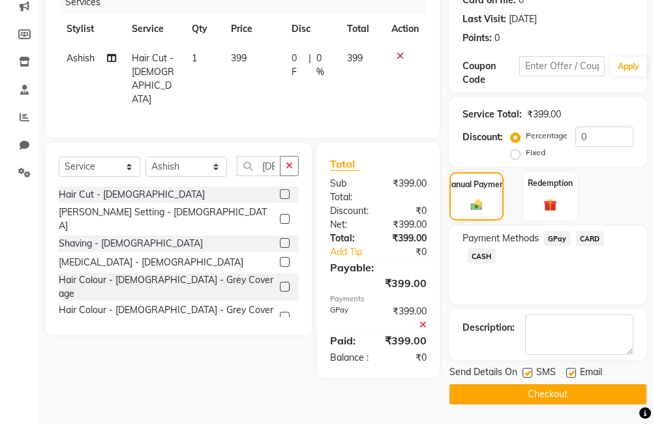 The height and width of the screenshot is (424, 653). Describe the element at coordinates (591, 373) in the screenshot. I see `span: Email` at that location.